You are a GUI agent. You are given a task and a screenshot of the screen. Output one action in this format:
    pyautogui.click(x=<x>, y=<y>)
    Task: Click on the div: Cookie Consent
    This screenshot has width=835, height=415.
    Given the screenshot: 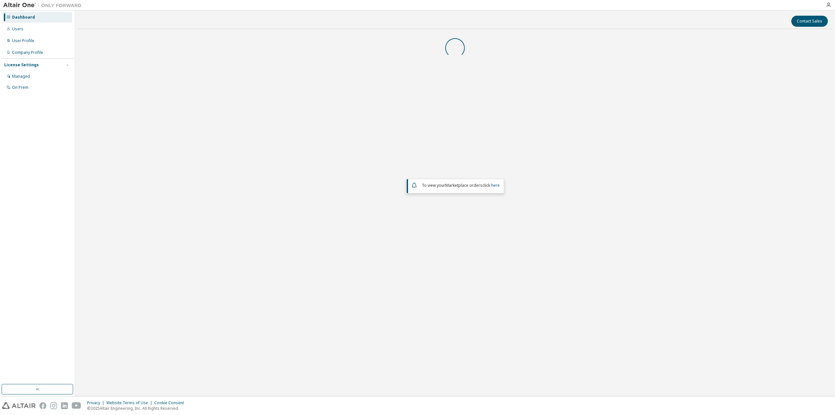 What is the action you would take?
    pyautogui.click(x=171, y=403)
    